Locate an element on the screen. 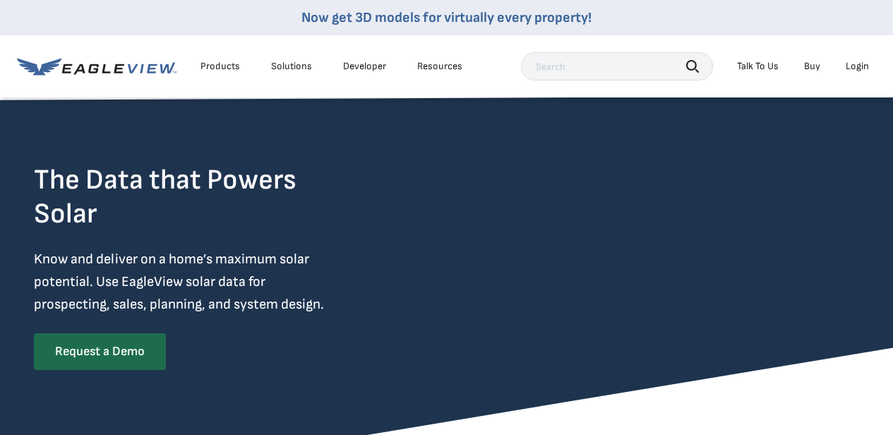  a: Request a Demo is located at coordinates (100, 352).